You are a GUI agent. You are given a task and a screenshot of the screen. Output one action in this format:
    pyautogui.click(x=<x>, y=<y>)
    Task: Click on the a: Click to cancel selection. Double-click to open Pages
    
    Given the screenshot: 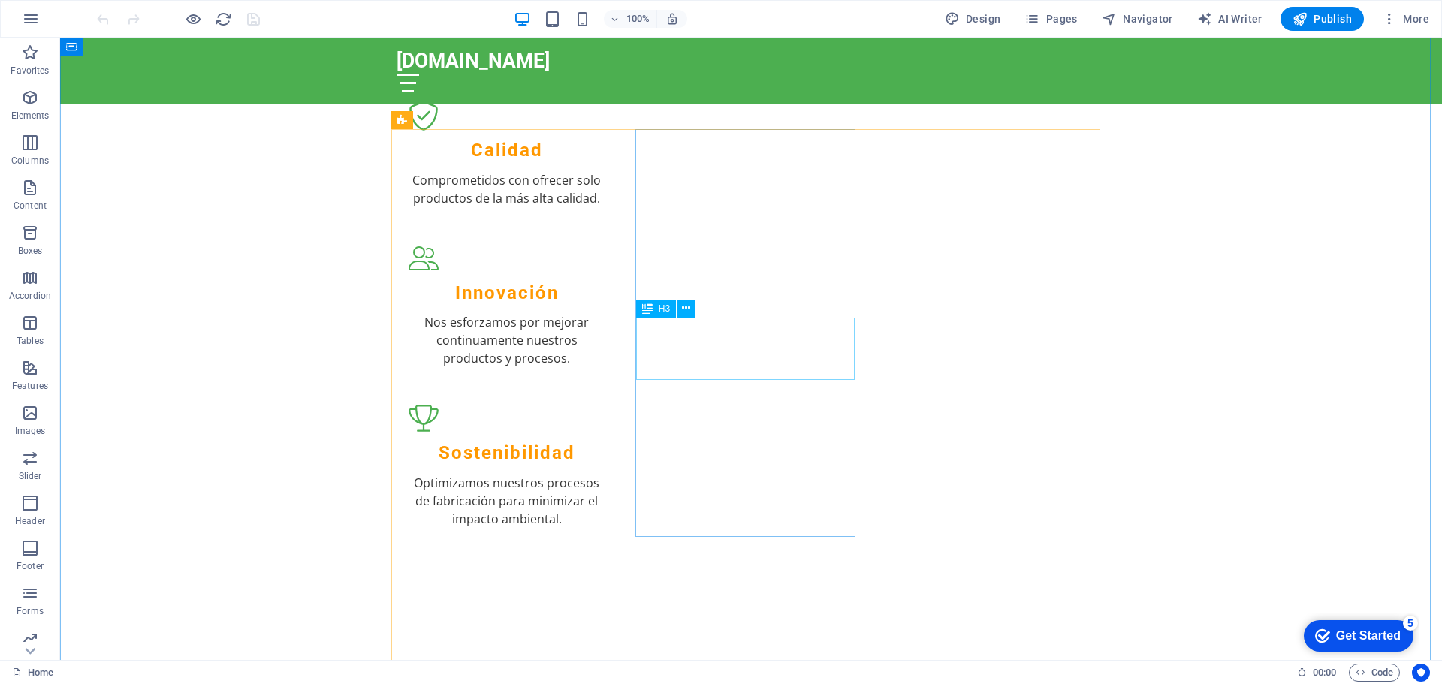 What is the action you would take?
    pyautogui.click(x=32, y=673)
    